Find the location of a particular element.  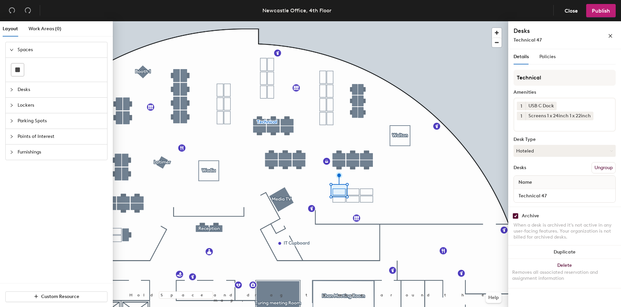

div: Removes all associated reservation and assignment information is located at coordinates (565, 275).